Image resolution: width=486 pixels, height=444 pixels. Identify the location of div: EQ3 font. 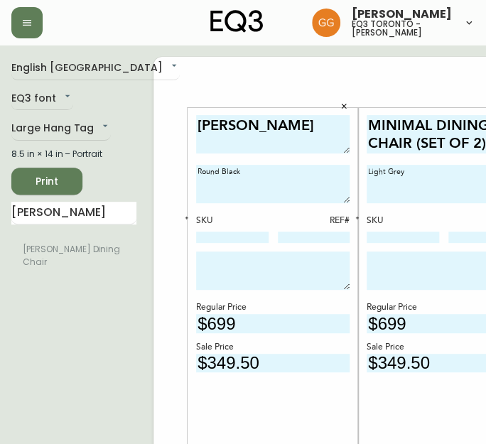
(42, 99).